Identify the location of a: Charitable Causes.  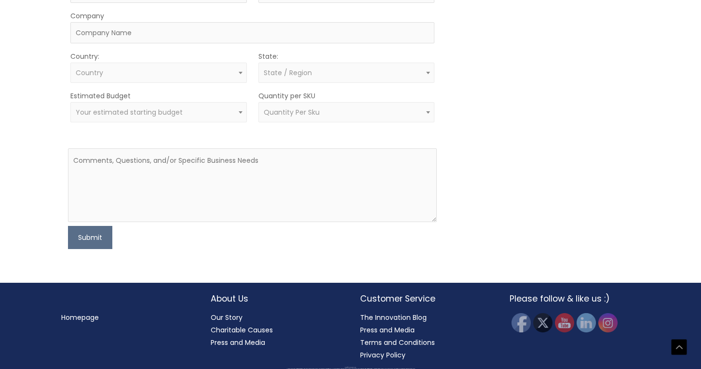
(242, 330).